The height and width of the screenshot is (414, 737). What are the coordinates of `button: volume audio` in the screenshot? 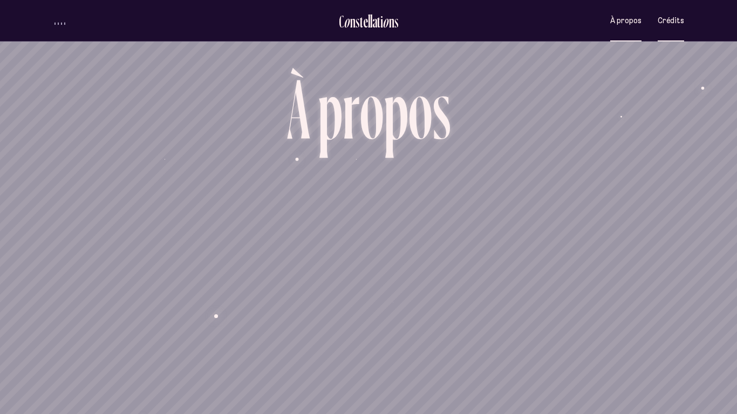 It's located at (60, 21).